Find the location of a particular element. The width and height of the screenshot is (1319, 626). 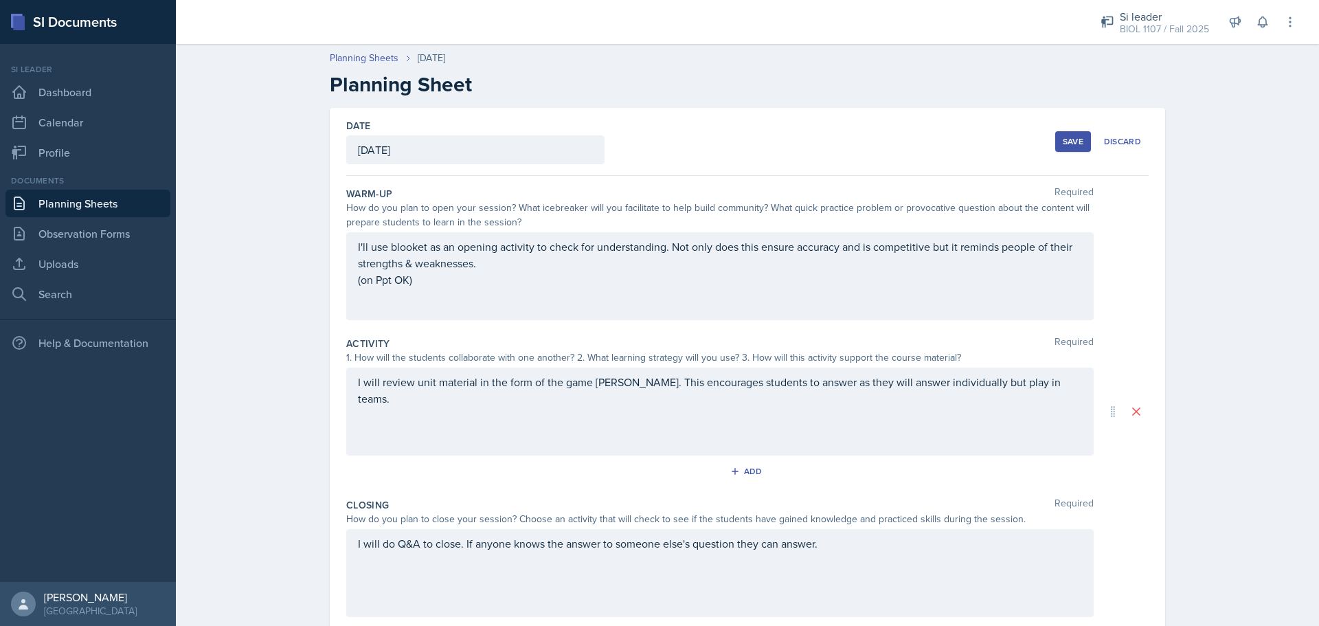

p: (on Ppt OK) is located at coordinates (720, 280).